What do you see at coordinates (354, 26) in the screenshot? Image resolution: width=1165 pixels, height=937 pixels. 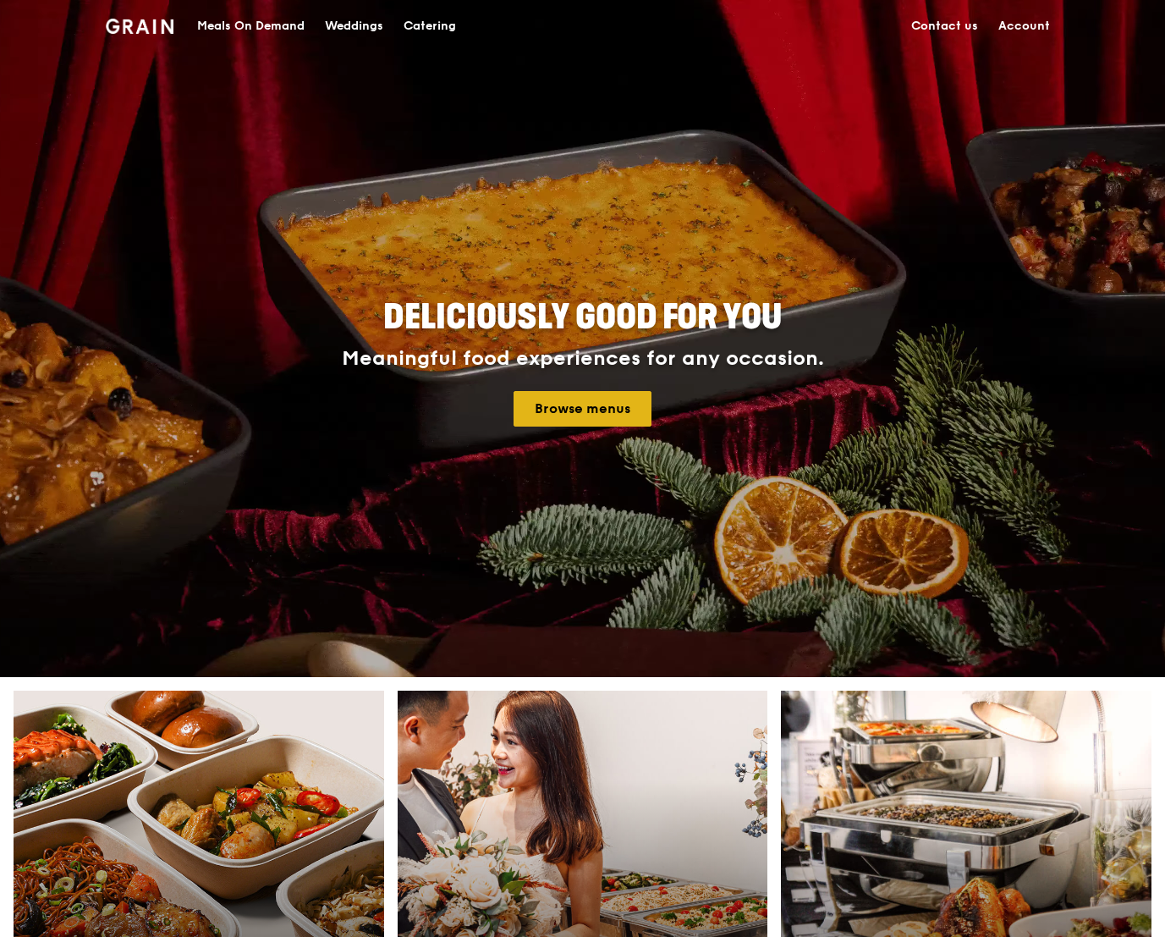 I see `a: Weddings` at bounding box center [354, 26].